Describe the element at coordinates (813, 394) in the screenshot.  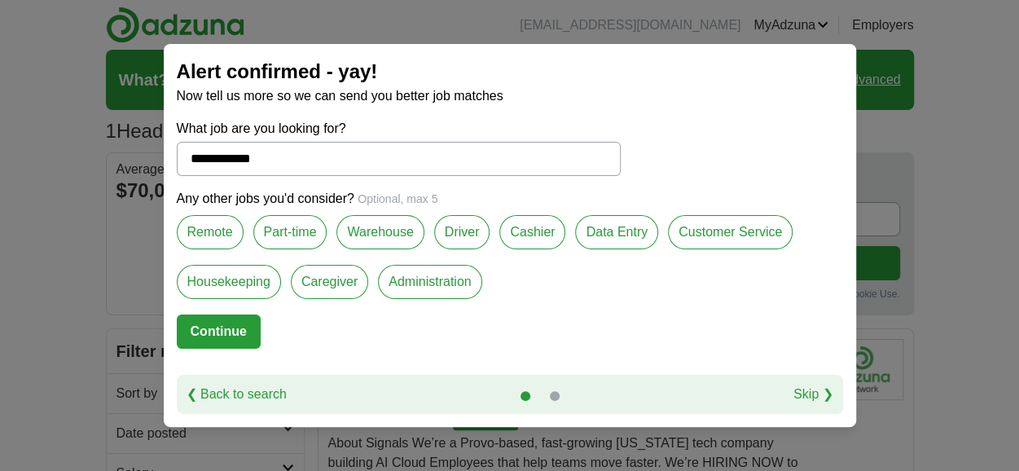
I see `a: Skip ❯` at that location.